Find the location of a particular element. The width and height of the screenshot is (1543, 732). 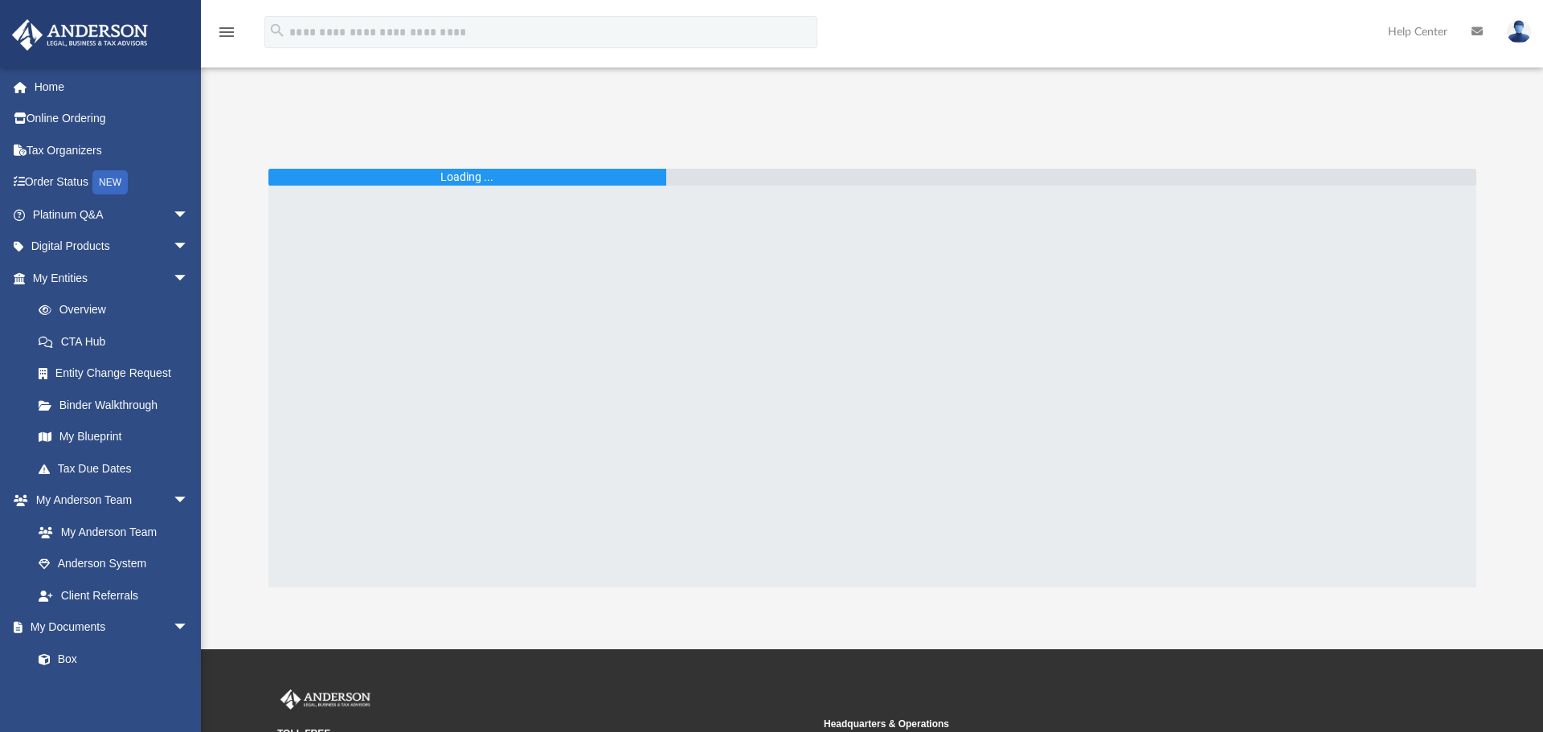

img: User Pic is located at coordinates (1519, 31).